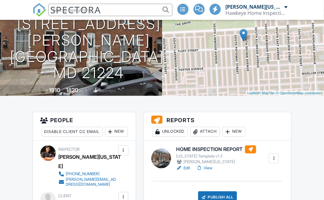  What do you see at coordinates (69, 149) in the screenshot?
I see `span: Inspector` at bounding box center [69, 149].